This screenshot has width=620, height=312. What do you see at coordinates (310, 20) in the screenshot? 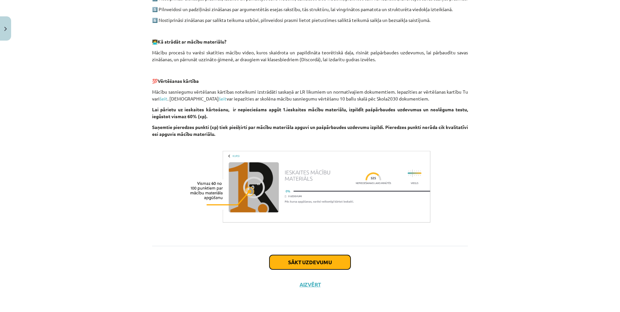
I see `p: 6️⃣ Nostiprināsi zināšanas par salikta teikuma uzbūvi, pilnveidosi prasmi lietot pieturzīmes sali...` at bounding box center [310, 20].